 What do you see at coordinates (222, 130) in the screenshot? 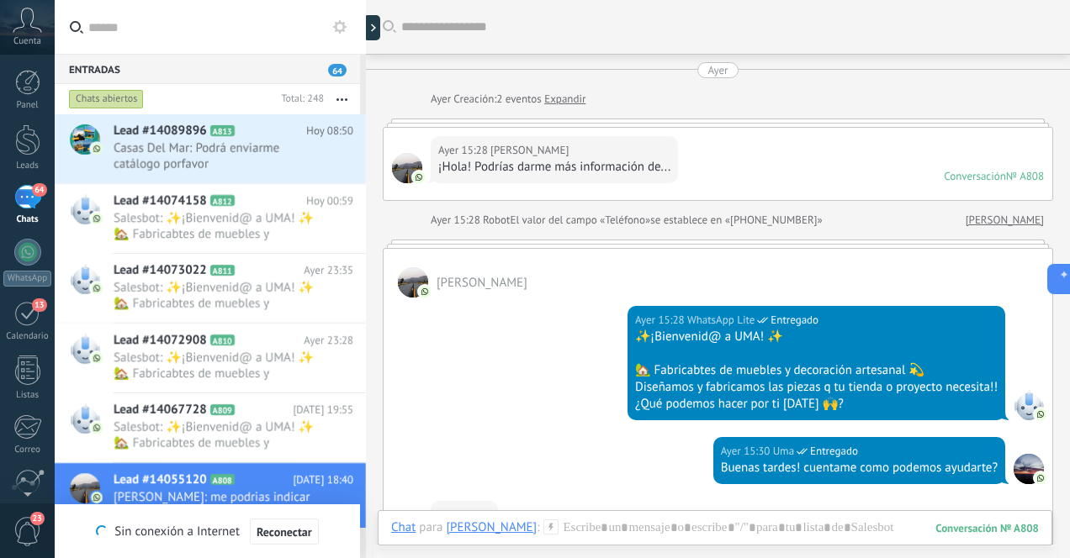
I see `span: A813` at bounding box center [222, 130].